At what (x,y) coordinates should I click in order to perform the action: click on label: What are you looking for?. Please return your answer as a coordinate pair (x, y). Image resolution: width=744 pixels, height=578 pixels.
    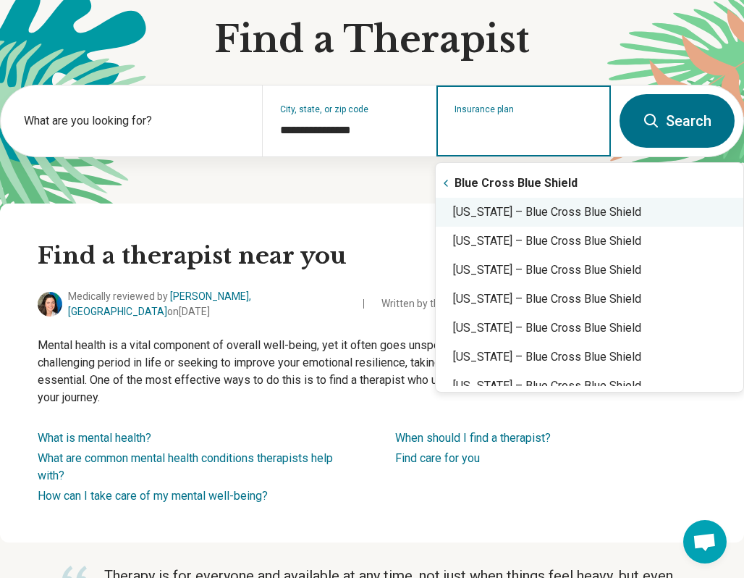
    Looking at the image, I should click on (134, 121).